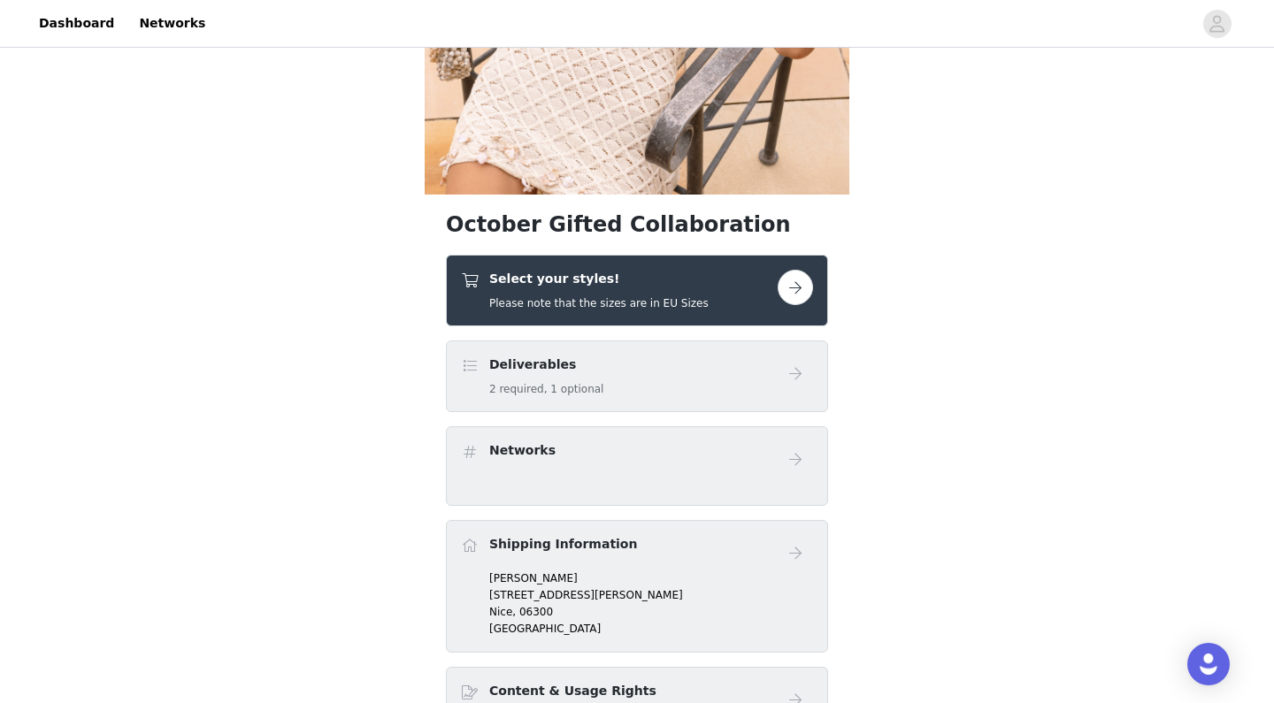 This screenshot has height=703, width=1274. I want to click on div: avatar, so click(1216, 24).